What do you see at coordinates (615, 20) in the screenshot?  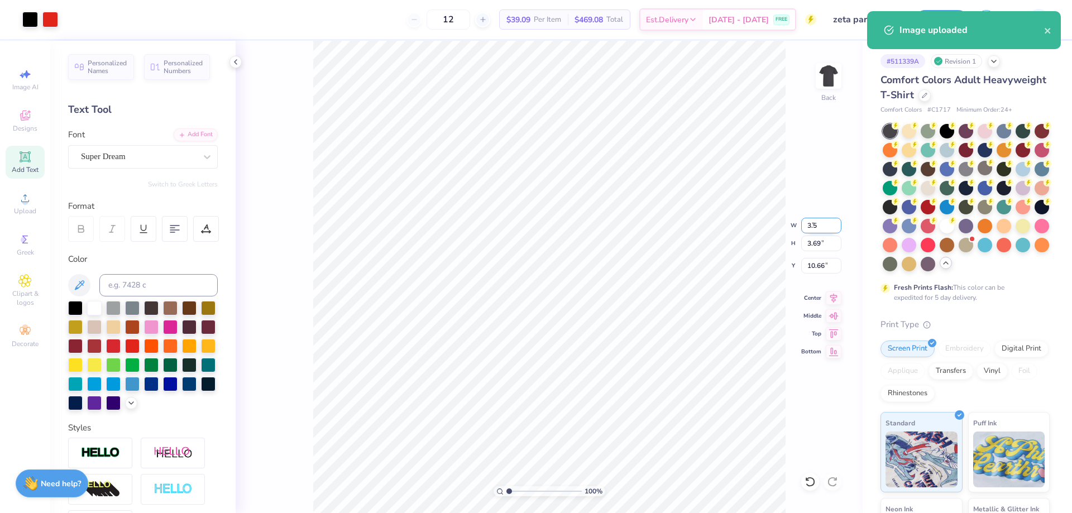 I see `span: Total` at bounding box center [615, 20].